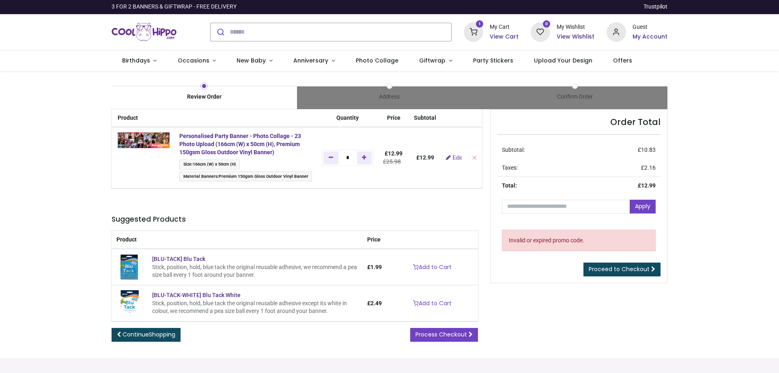 The width and height of the screenshot is (779, 373). What do you see at coordinates (129, 267) in the screenshot?
I see `img: [BLU-TACK] Blu Tack` at bounding box center [129, 267].